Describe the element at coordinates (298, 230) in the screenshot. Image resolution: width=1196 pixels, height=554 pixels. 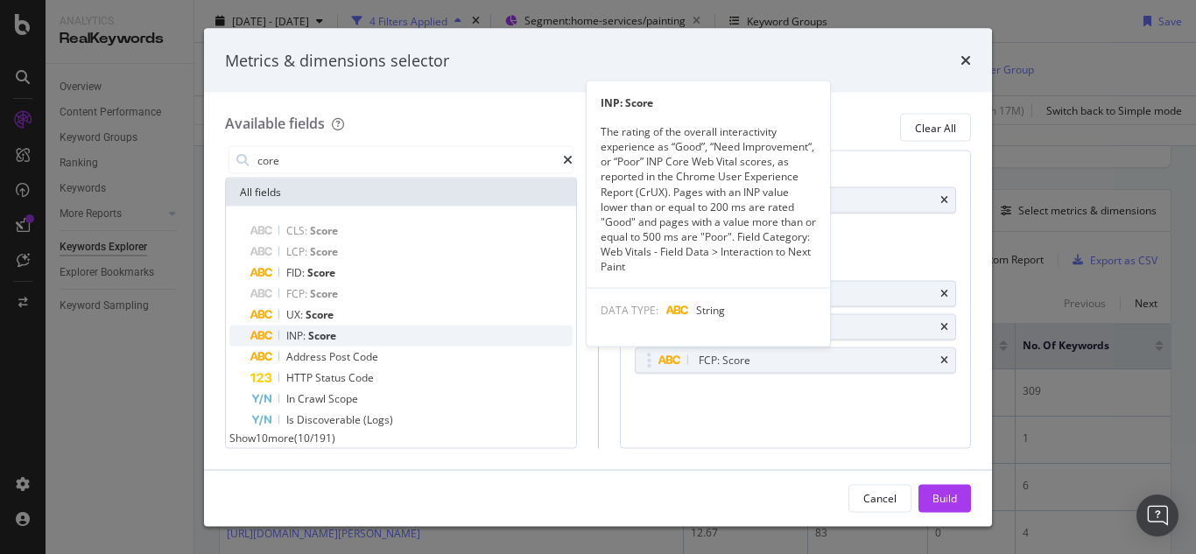
I see `span: CLS:` at that location.